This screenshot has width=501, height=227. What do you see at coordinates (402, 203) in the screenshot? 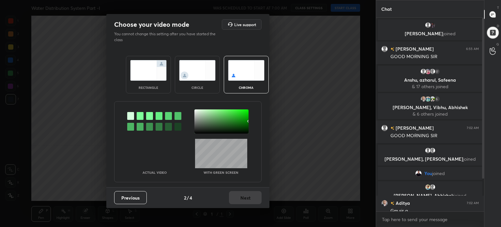
I see `h6: Aditya` at bounding box center [402, 203].